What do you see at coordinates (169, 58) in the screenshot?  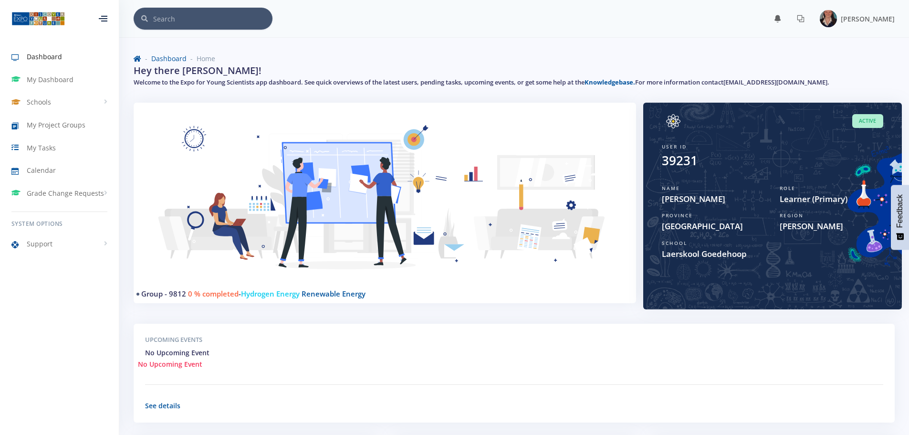 I see `a: Dashboard` at bounding box center [169, 58].